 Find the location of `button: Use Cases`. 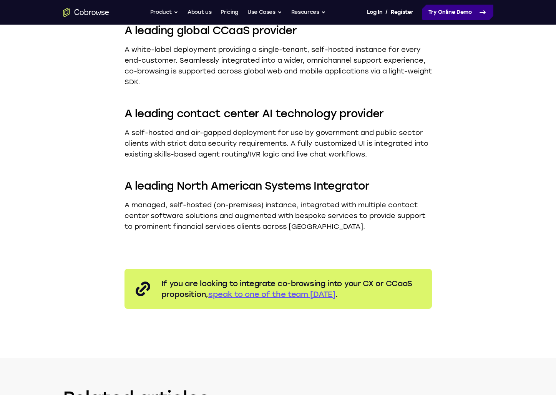

button: Use Cases is located at coordinates (265, 12).